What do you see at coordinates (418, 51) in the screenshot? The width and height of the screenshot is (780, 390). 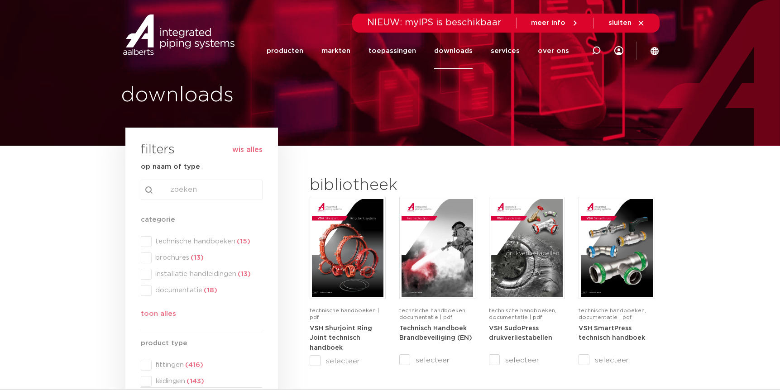 I see `nav: Menu` at bounding box center [418, 51].